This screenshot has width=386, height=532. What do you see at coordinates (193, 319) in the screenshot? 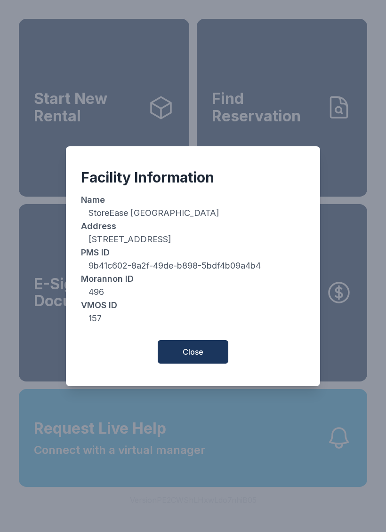
I see `dd: 157` at bounding box center [193, 319].